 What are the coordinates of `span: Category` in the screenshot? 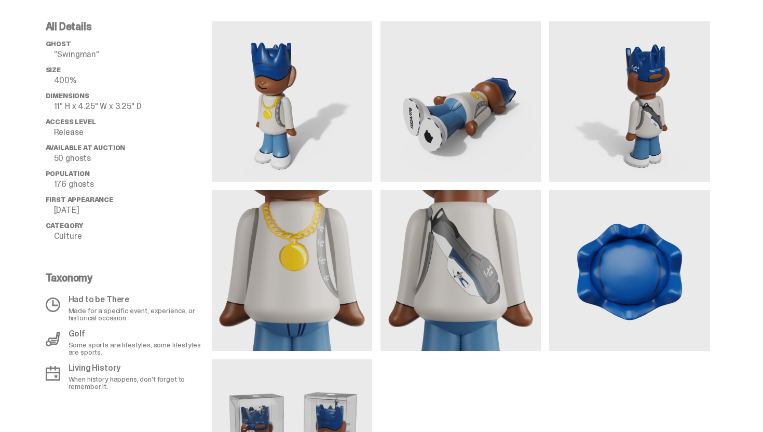 It's located at (64, 225).